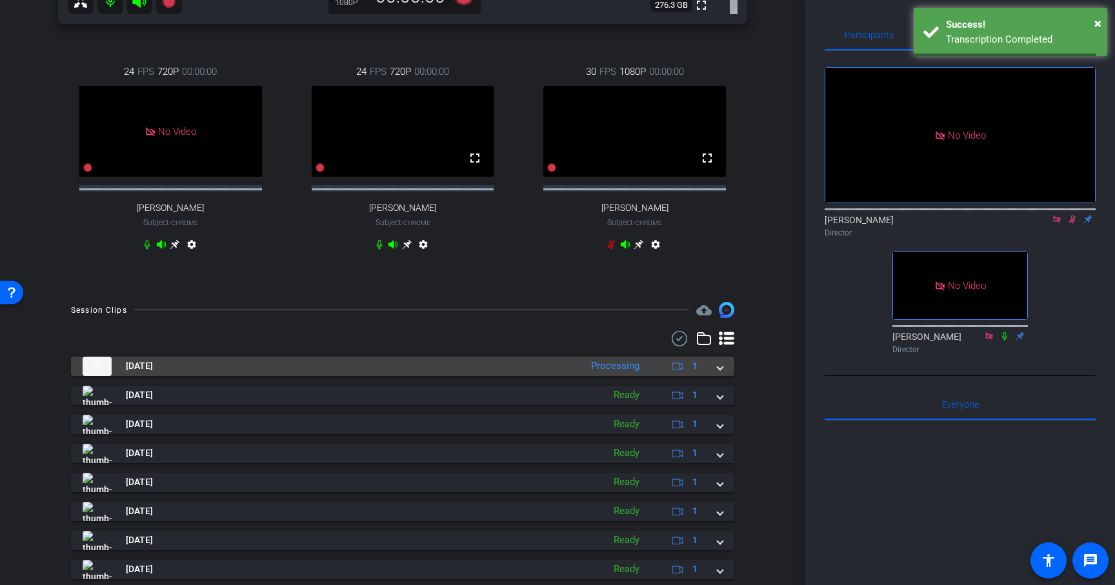 This screenshot has width=1115, height=585. I want to click on mat-icon: cloud_upload, so click(704, 310).